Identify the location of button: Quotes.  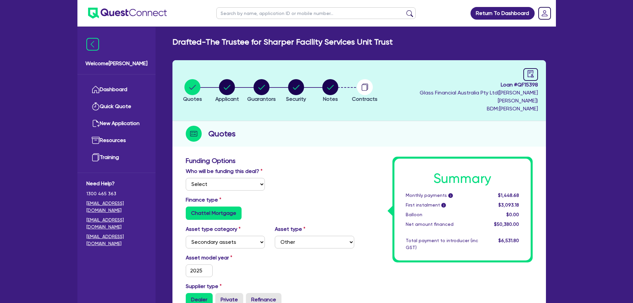
(192, 91).